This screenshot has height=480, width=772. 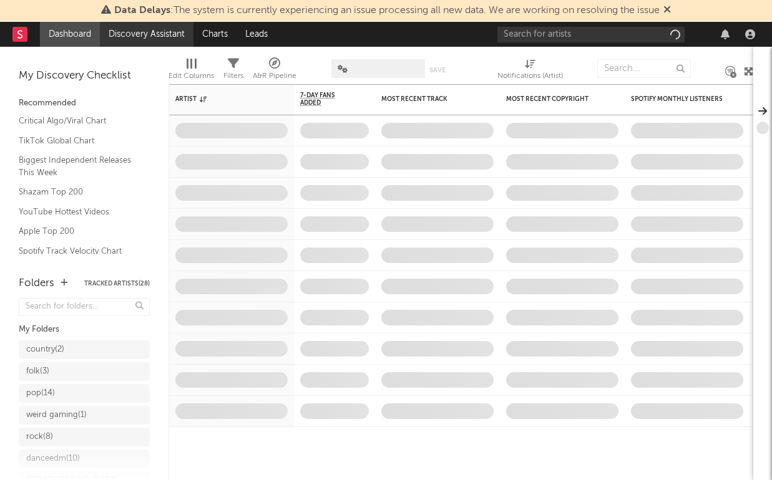 I want to click on a: pop(14), so click(x=84, y=394).